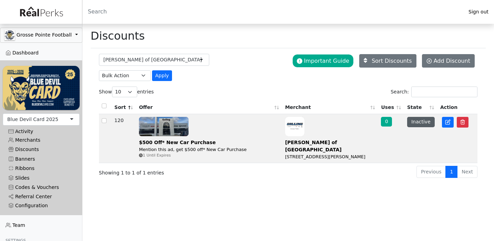 This screenshot has width=494, height=241. What do you see at coordinates (41, 159) in the screenshot?
I see `a: Banners` at bounding box center [41, 159].